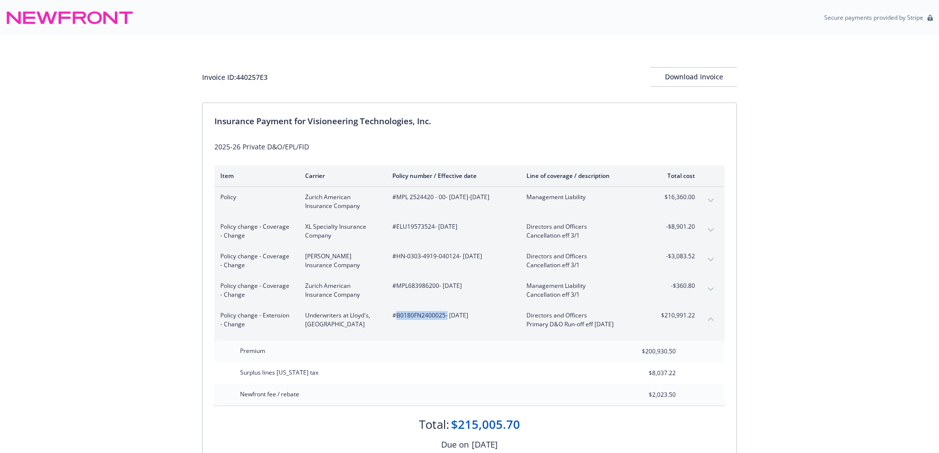 The height and width of the screenshot is (453, 939). Describe the element at coordinates (584, 290) in the screenshot. I see `span: Management LiabilityCancellation eff 3/1` at that location.